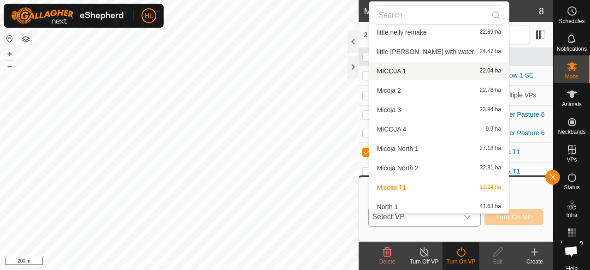 The height and width of the screenshot is (270, 590). What do you see at coordinates (440, 149) in the screenshot?
I see `li: Micoja North 1` at bounding box center [440, 149].